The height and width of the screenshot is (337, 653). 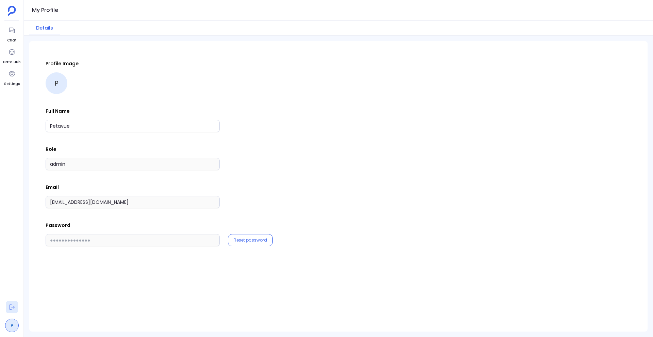 I want to click on input: Email, so click(x=133, y=202).